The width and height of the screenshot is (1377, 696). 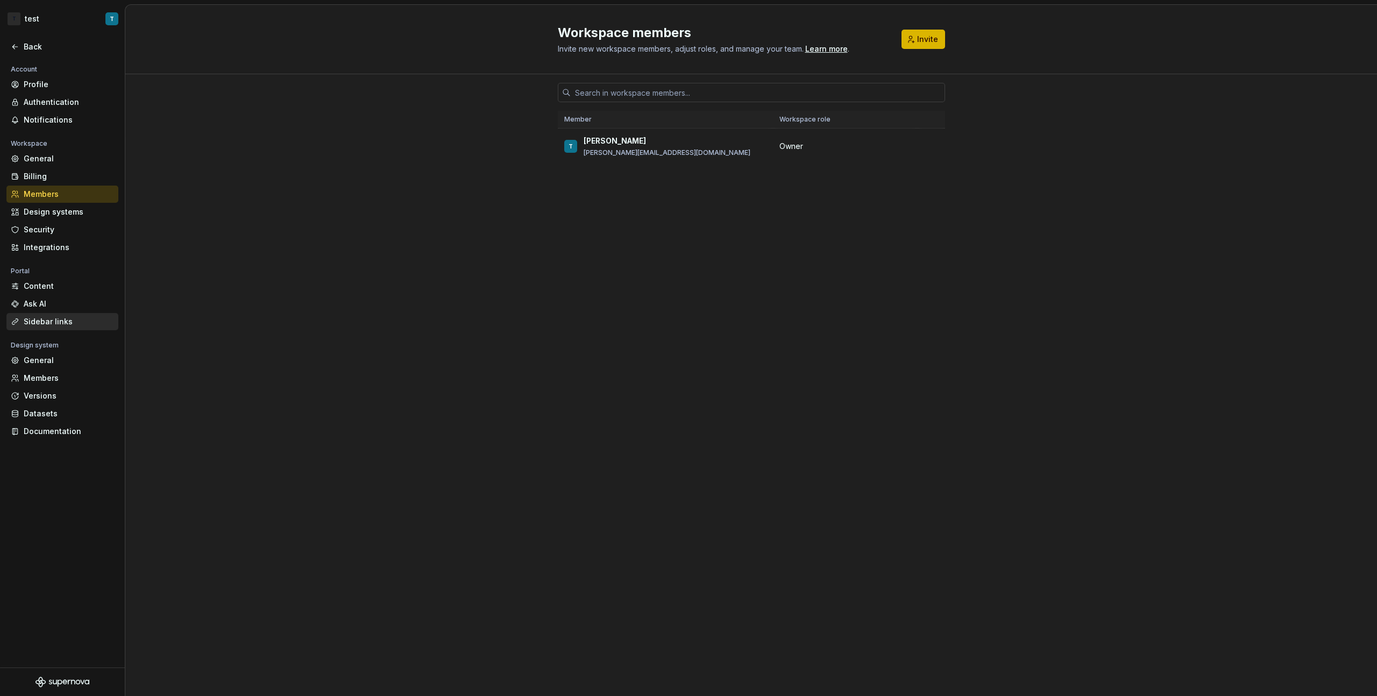 I want to click on div: Learn more, so click(x=826, y=49).